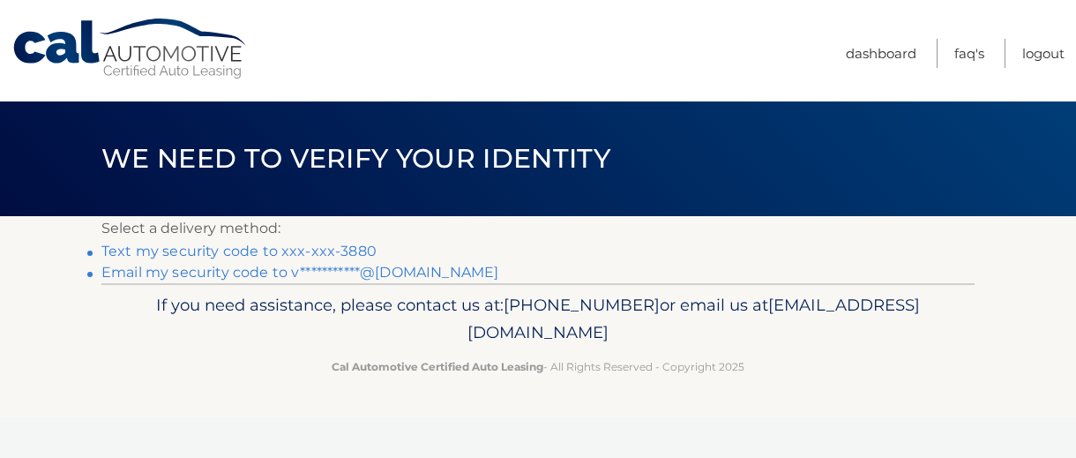 Image resolution: width=1076 pixels, height=458 pixels. What do you see at coordinates (881, 53) in the screenshot?
I see `a: Dashboard` at bounding box center [881, 53].